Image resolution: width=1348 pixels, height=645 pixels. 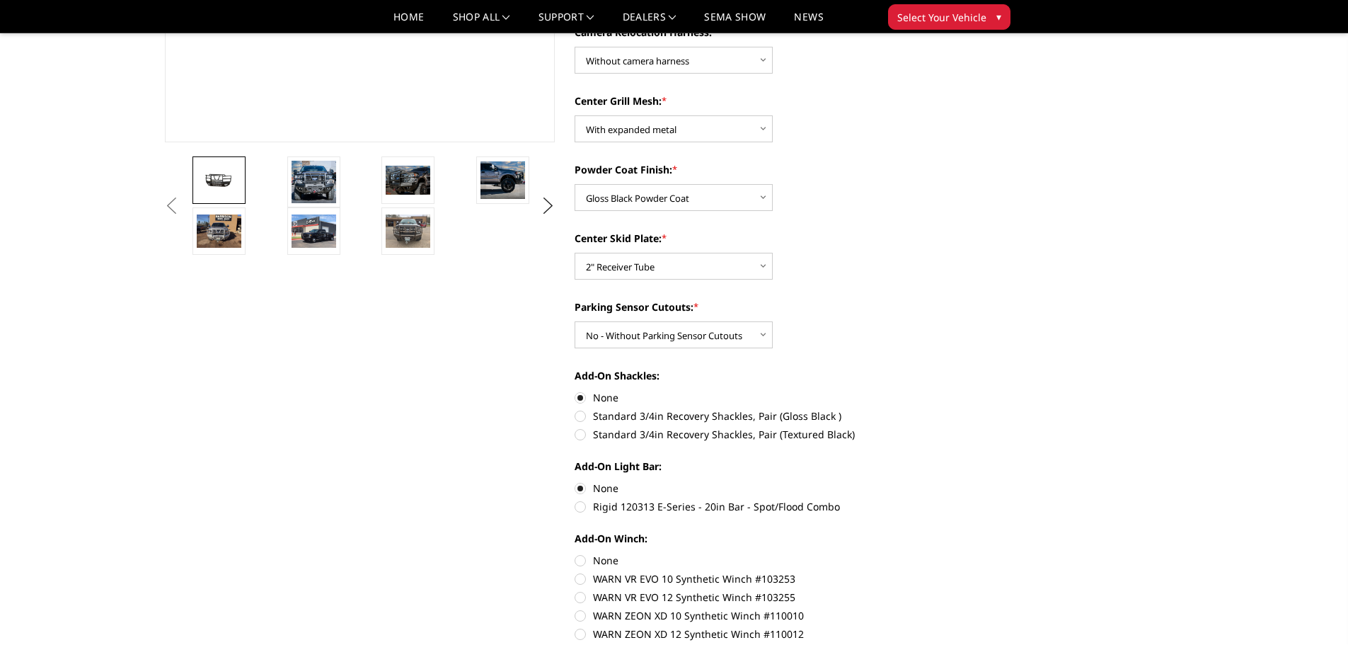 What do you see at coordinates (548, 206) in the screenshot?
I see `button: Next` at bounding box center [548, 206].